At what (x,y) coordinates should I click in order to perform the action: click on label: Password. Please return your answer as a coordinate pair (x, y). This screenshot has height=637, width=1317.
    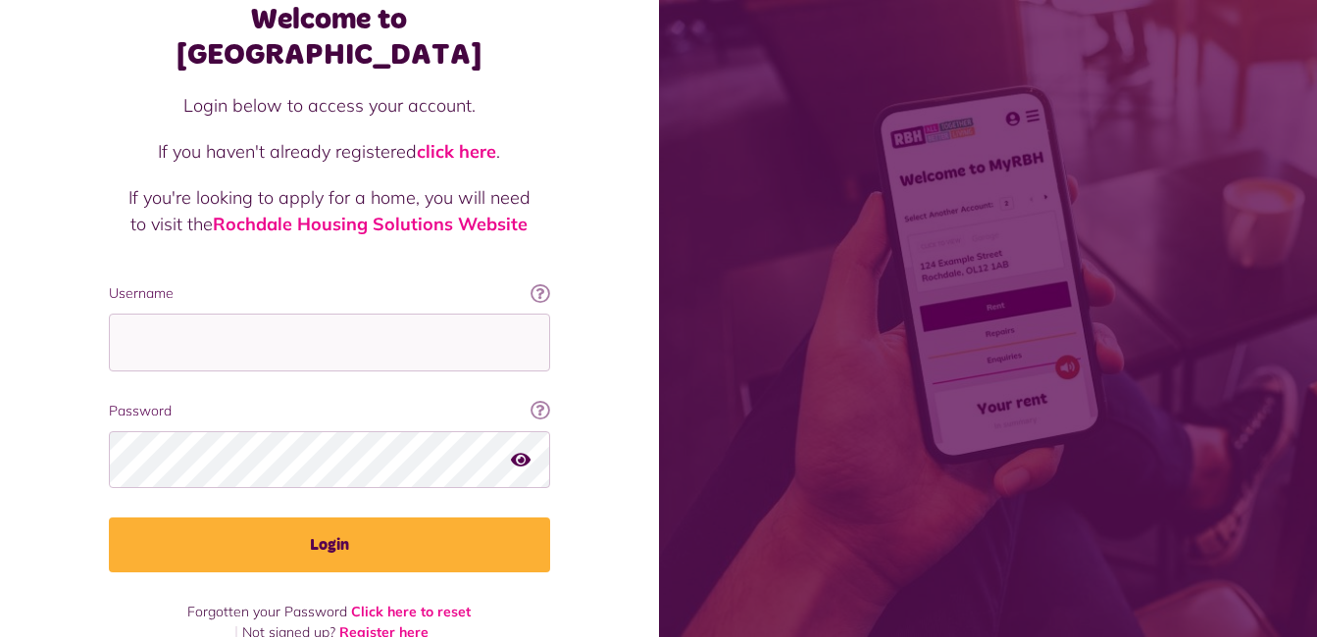
    Looking at the image, I should click on (330, 411).